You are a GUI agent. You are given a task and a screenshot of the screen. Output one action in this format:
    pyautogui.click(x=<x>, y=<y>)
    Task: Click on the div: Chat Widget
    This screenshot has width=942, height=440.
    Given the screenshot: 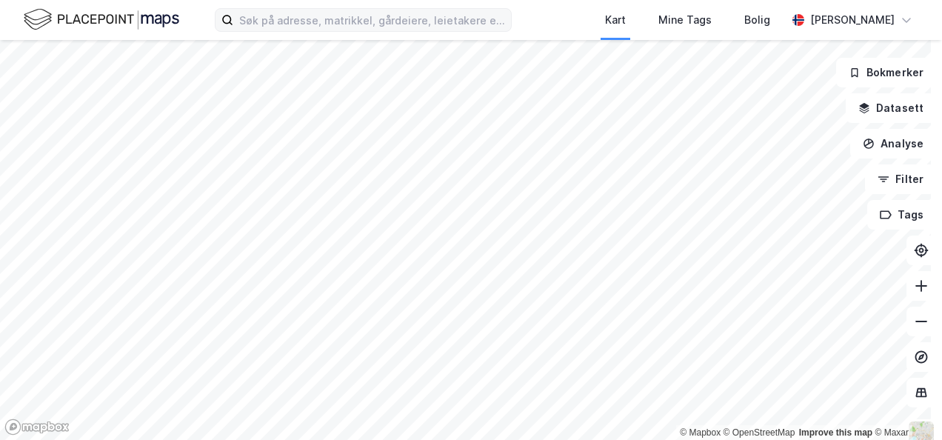 What is the action you would take?
    pyautogui.click(x=905, y=404)
    